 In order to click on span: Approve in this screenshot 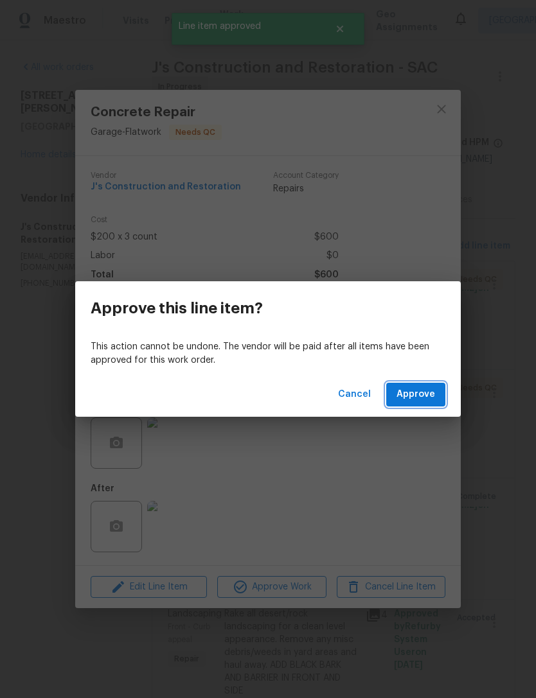, I will do `click(415, 394)`.